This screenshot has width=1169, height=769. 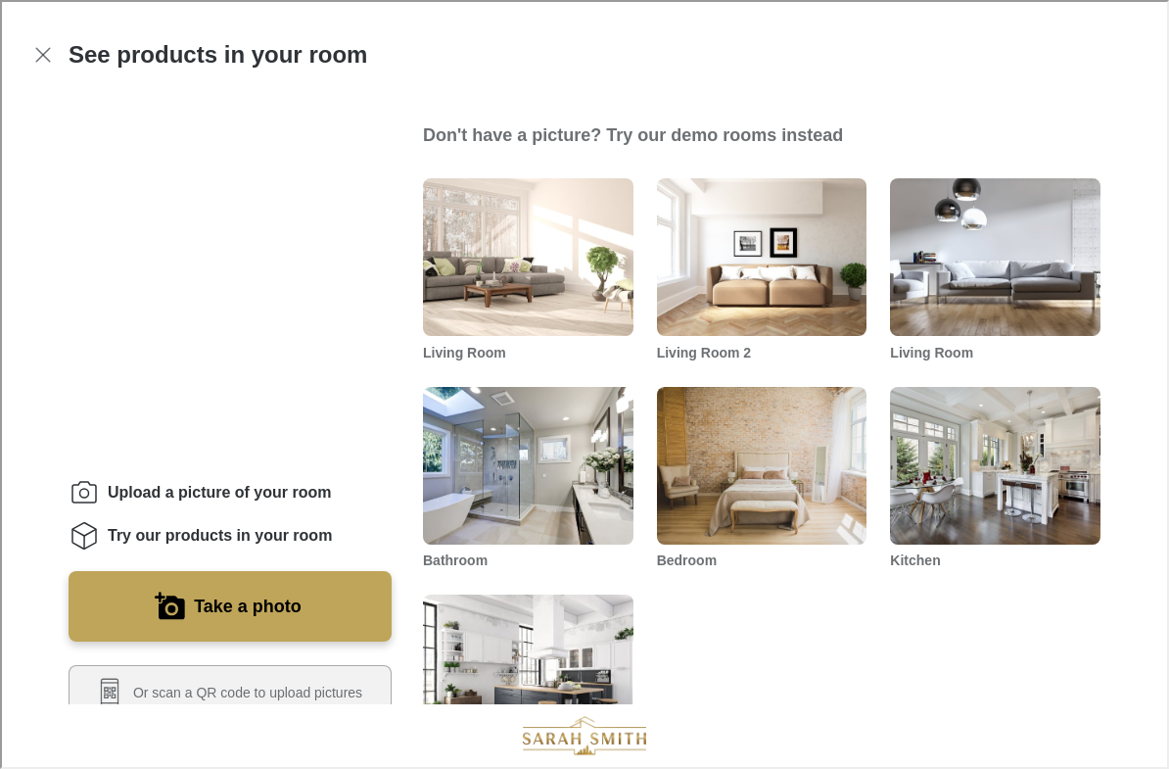 I want to click on li: Living Room 2, so click(x=760, y=268).